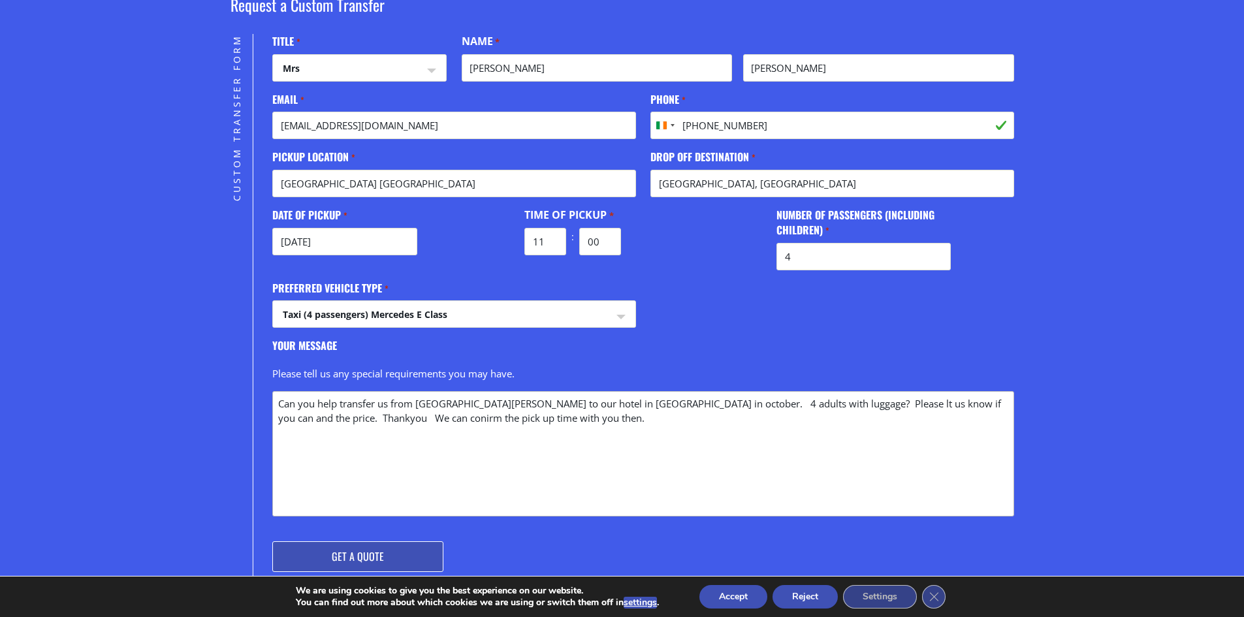 Image resolution: width=1244 pixels, height=617 pixels. I want to click on label: Title, so click(286, 41).